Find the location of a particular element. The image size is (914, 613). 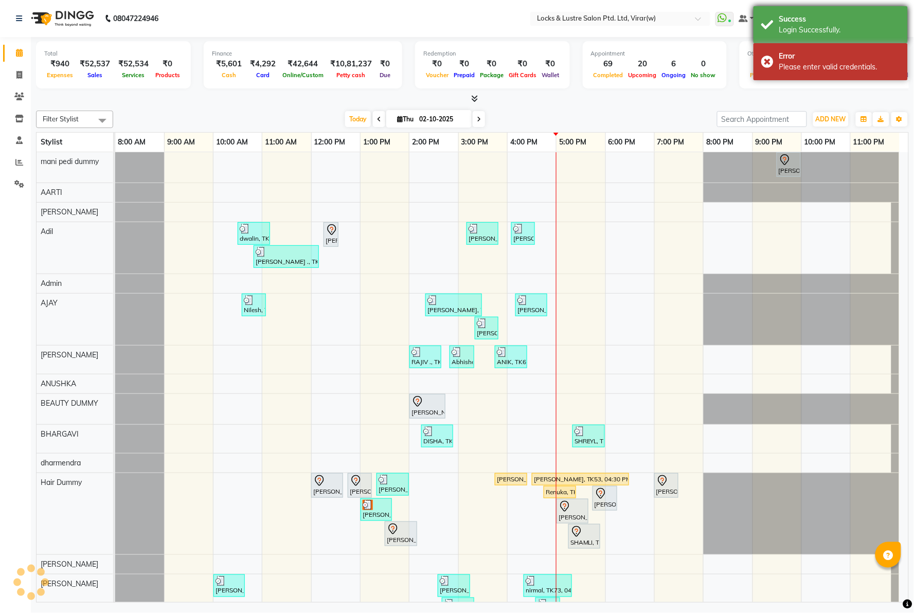

b: 08047224946 is located at coordinates (136, 19).